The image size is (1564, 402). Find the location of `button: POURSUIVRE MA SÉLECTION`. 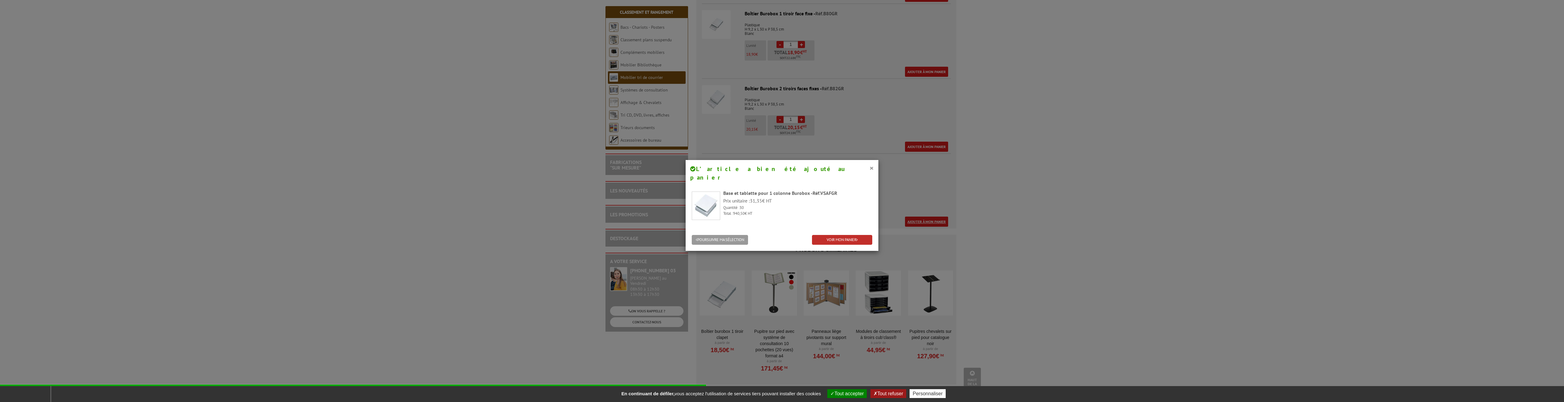

button: POURSUIVRE MA SÉLECTION is located at coordinates (720, 240).